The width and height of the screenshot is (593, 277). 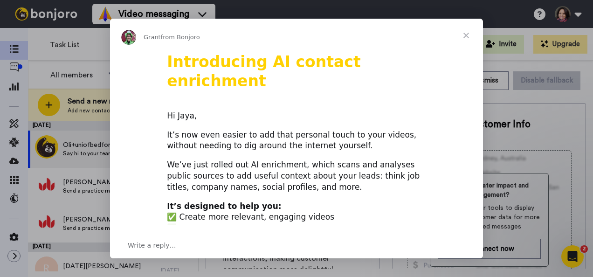 I want to click on div: Hi Jaya,, so click(x=297, y=116).